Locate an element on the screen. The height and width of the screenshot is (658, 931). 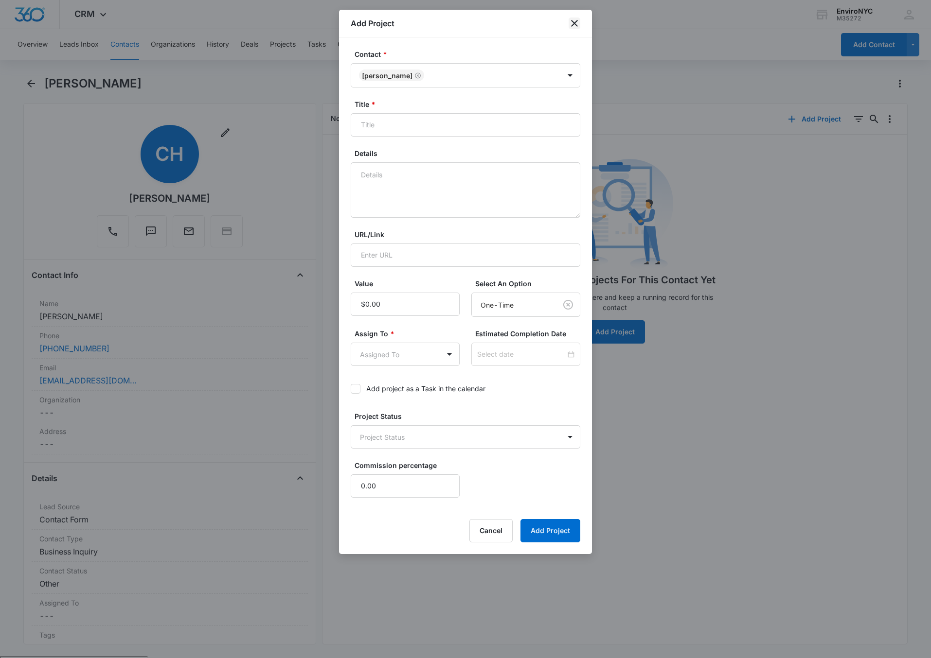
label: Details is located at coordinates (469, 153).